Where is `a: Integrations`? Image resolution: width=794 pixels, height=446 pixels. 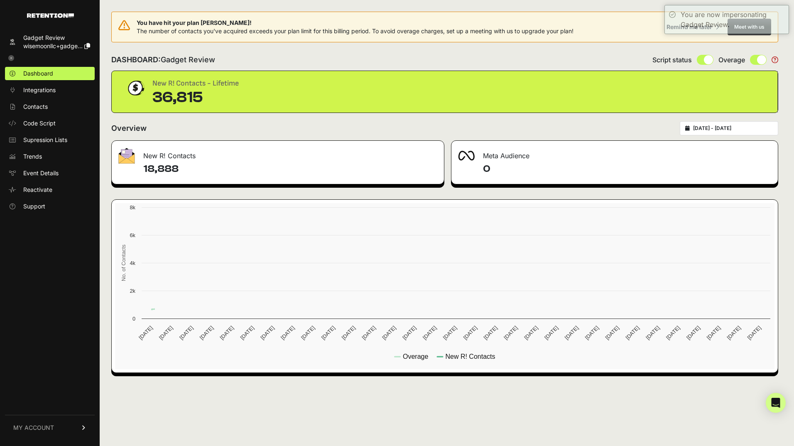
a: Integrations is located at coordinates (50, 90).